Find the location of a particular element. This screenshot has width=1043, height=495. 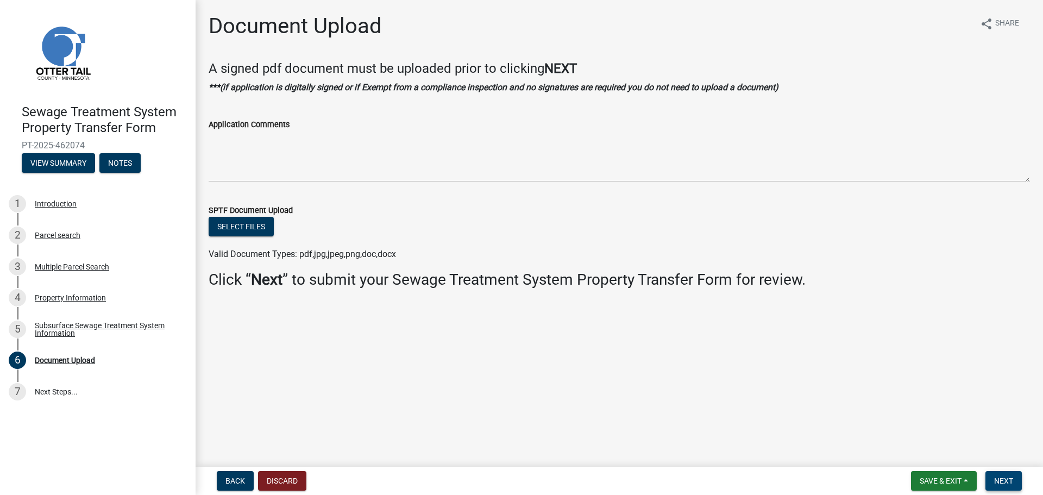

div: 2 is located at coordinates (17, 235).